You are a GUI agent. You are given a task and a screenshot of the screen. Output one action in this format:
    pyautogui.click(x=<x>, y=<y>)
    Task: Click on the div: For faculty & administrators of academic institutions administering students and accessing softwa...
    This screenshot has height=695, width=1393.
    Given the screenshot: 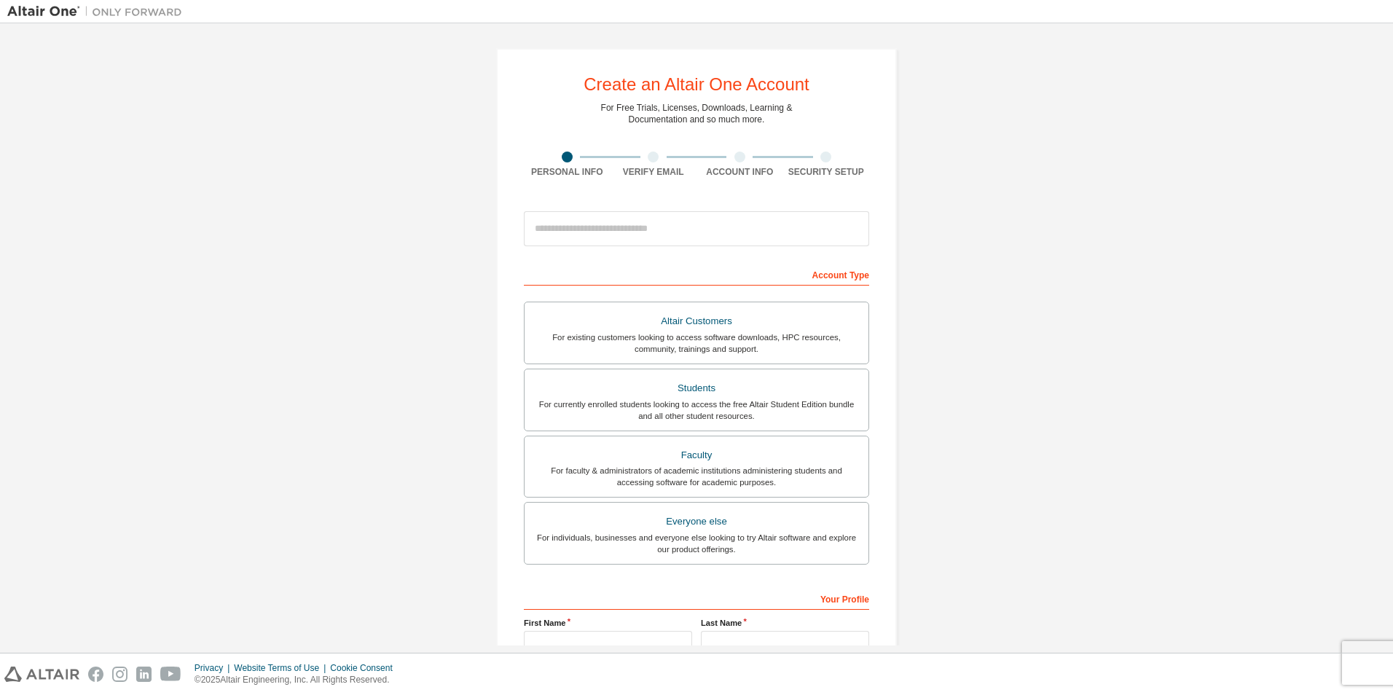 What is the action you would take?
    pyautogui.click(x=697, y=477)
    